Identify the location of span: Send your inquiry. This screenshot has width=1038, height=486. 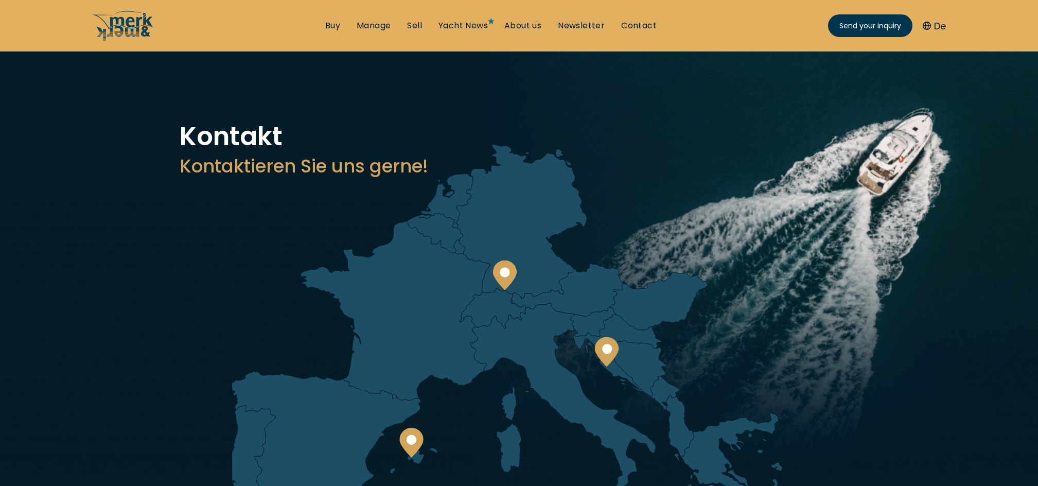
(871, 26).